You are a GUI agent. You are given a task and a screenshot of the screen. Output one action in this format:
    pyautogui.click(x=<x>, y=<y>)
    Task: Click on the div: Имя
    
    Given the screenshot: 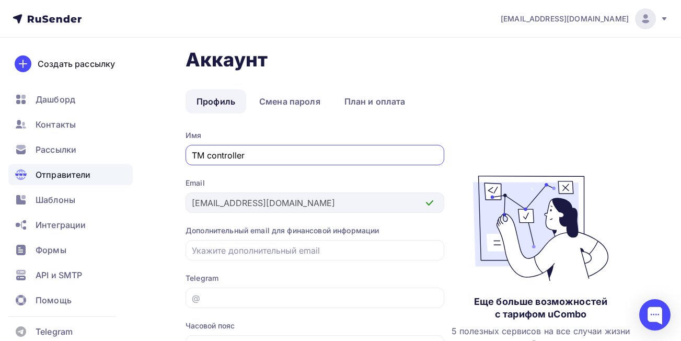 What is the action you would take?
    pyautogui.click(x=315, y=135)
    